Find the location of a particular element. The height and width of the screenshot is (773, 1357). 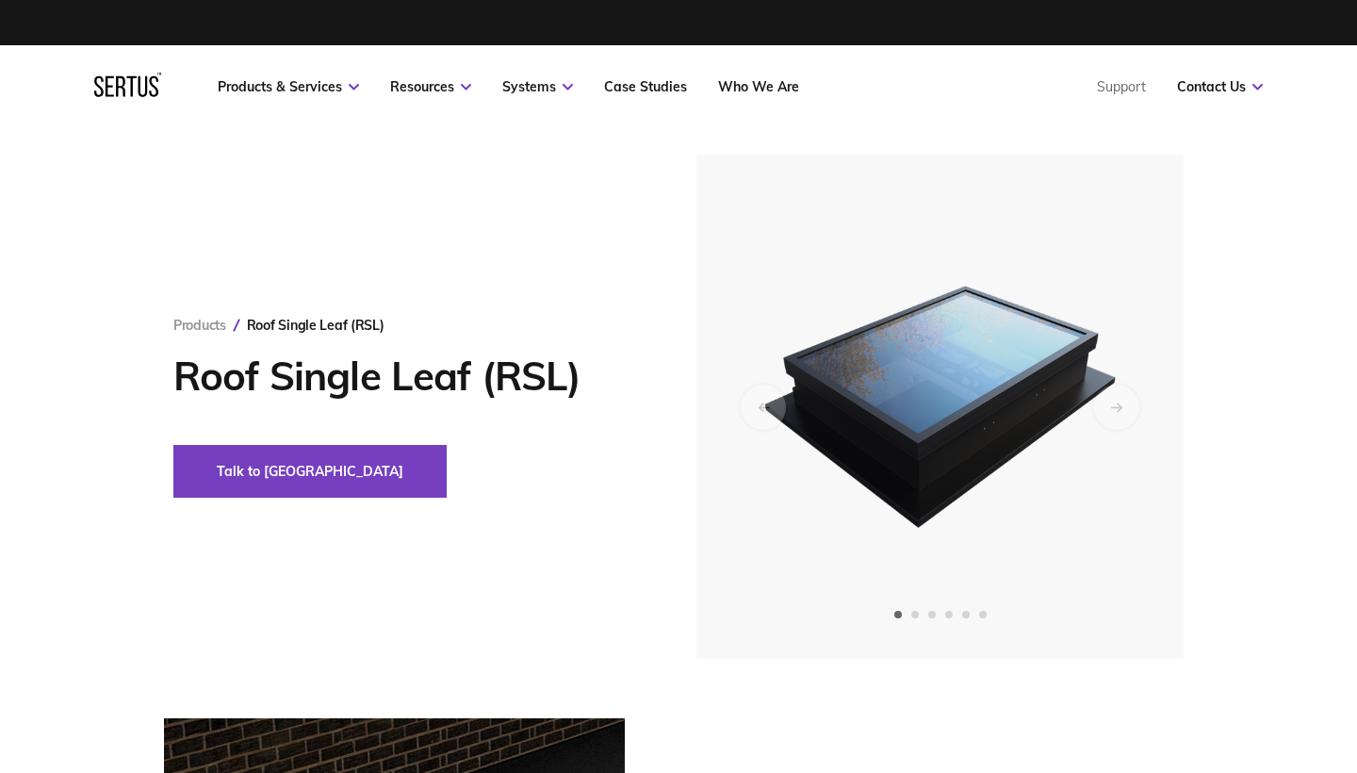

a: Products is located at coordinates (200, 325).